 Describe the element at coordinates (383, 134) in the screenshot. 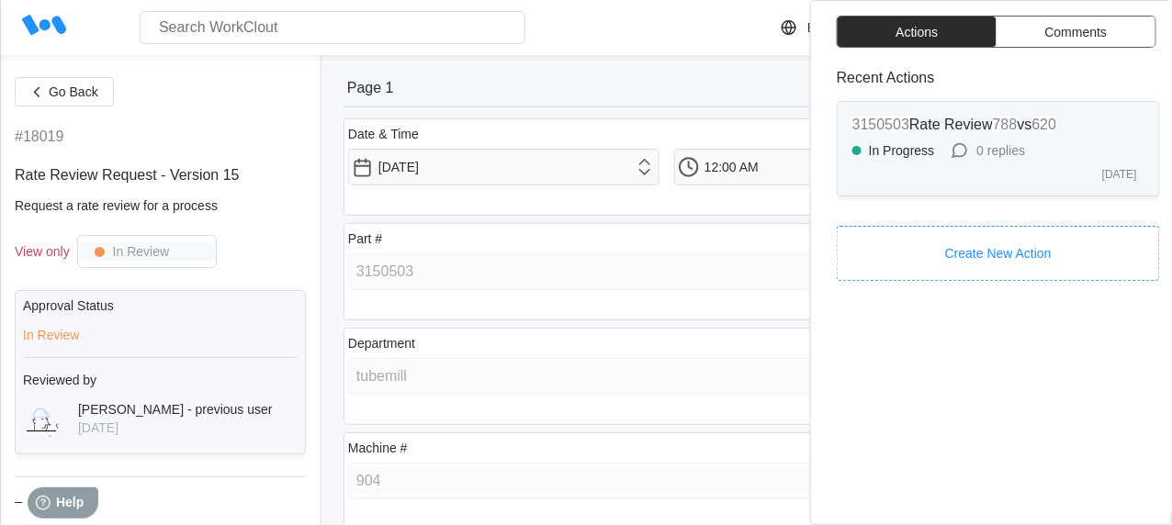

I see `div: Date & Time` at that location.